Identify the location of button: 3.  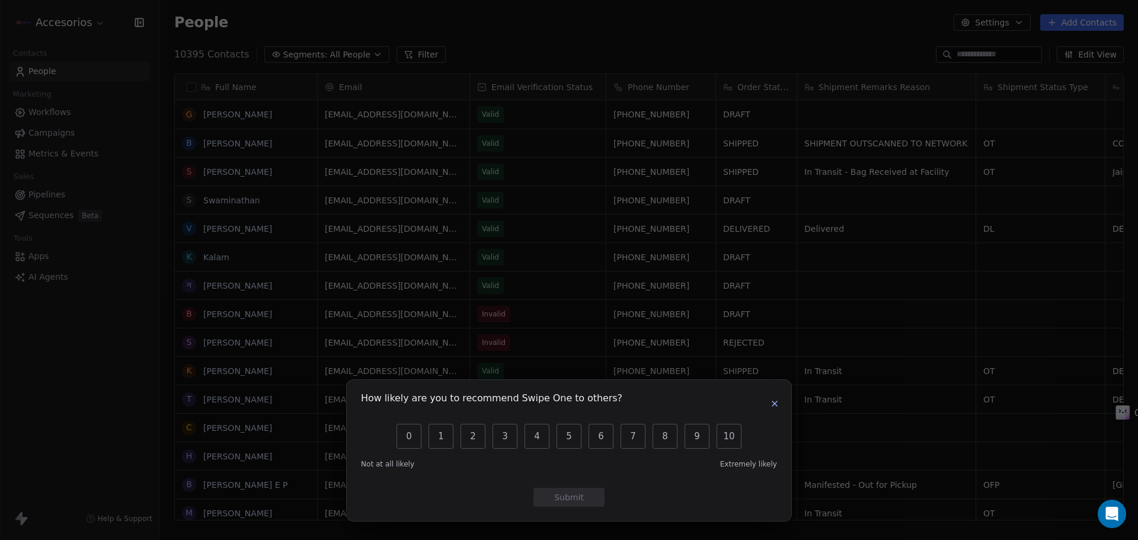
(505, 436).